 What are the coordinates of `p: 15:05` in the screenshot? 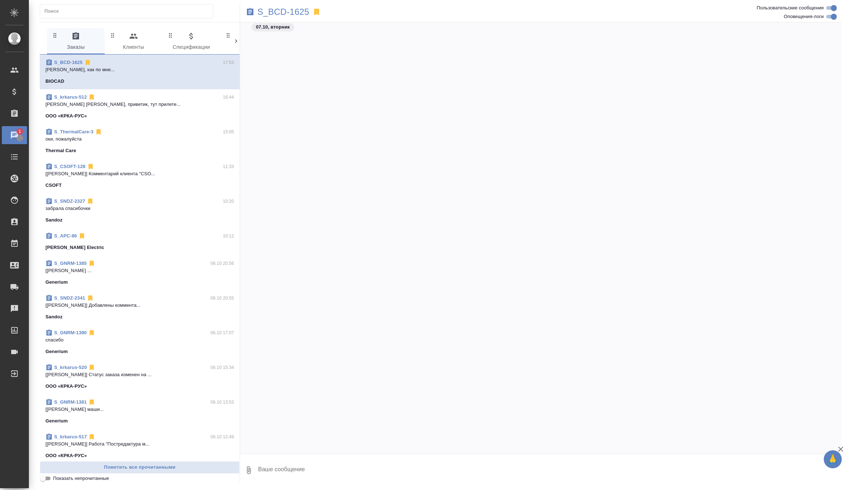 It's located at (228, 132).